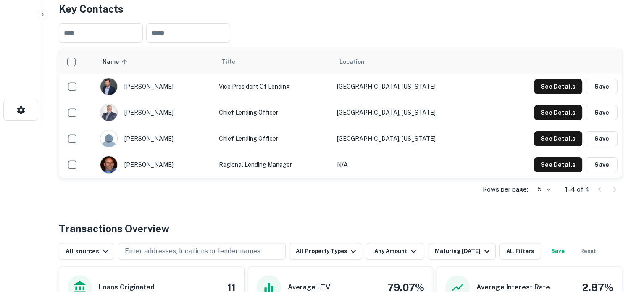 Image resolution: width=639 pixels, height=292 pixels. Describe the element at coordinates (202, 251) in the screenshot. I see `button: Enter addresses, locations or lender names` at that location.